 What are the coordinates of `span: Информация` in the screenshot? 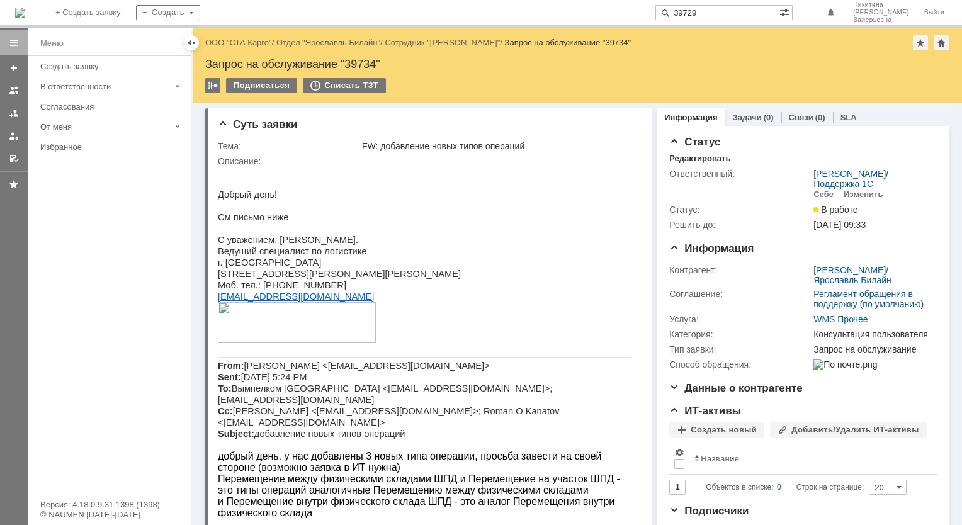 It's located at (711, 248).